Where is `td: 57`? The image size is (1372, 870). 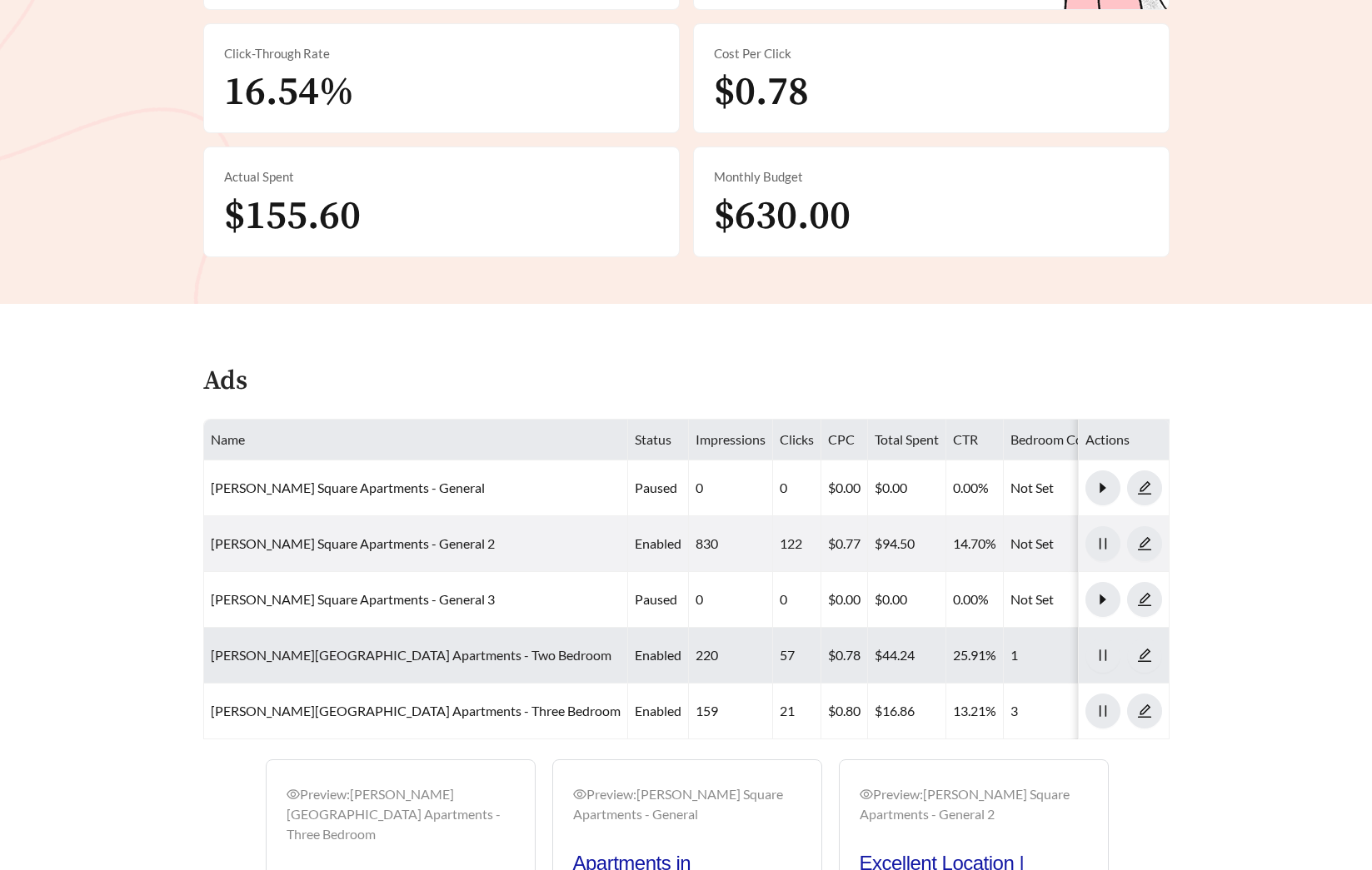
td: 57 is located at coordinates (798, 656).